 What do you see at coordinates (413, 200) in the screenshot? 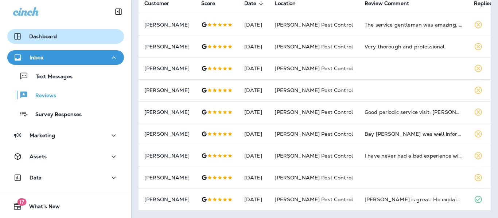
I see `div: Chris is great. He explains the process thoroughly and he is very knowledgeable.` at bounding box center [413, 200].